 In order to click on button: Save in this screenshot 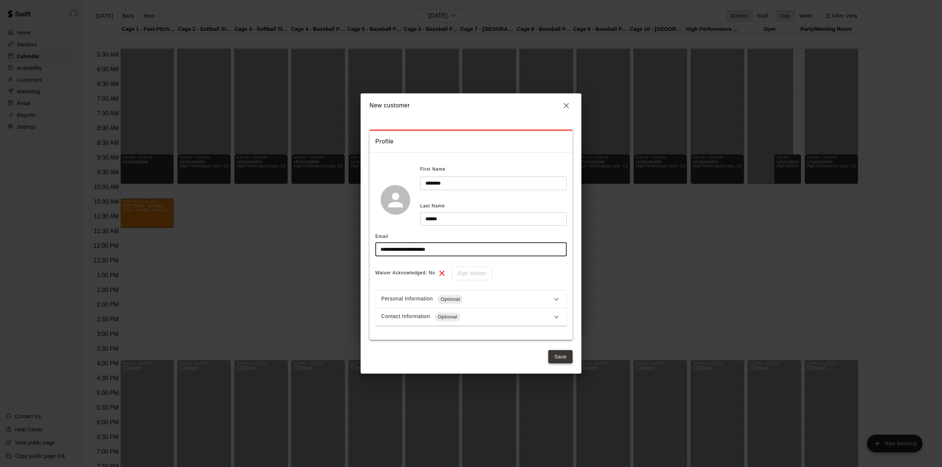, I will do `click(560, 357)`.